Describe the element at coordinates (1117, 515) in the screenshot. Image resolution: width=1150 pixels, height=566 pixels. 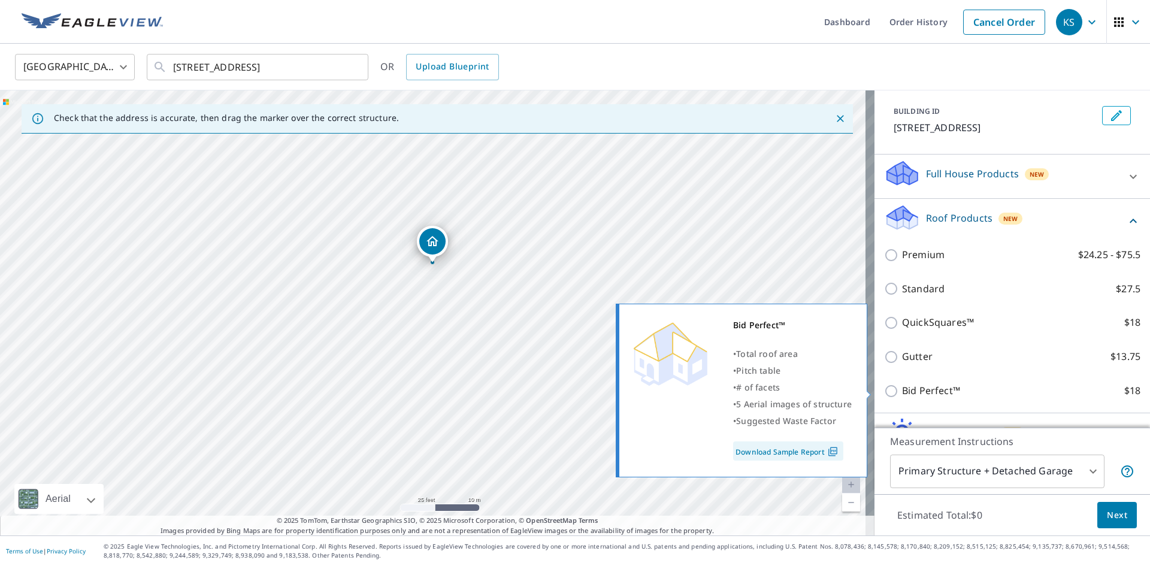
I see `button: Next` at that location.